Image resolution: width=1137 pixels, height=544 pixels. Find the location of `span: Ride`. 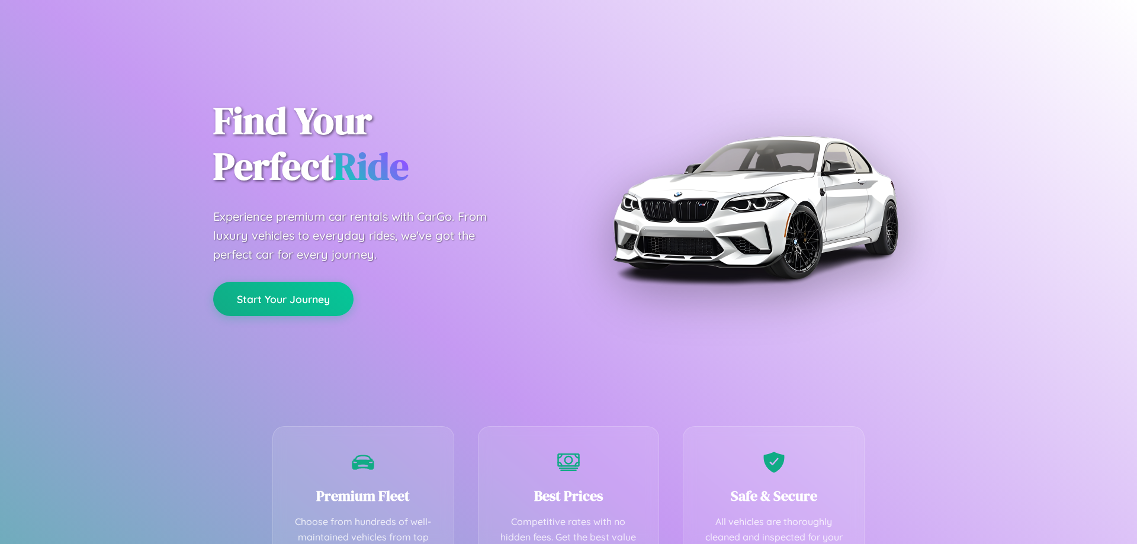

span: Ride is located at coordinates (371, 166).